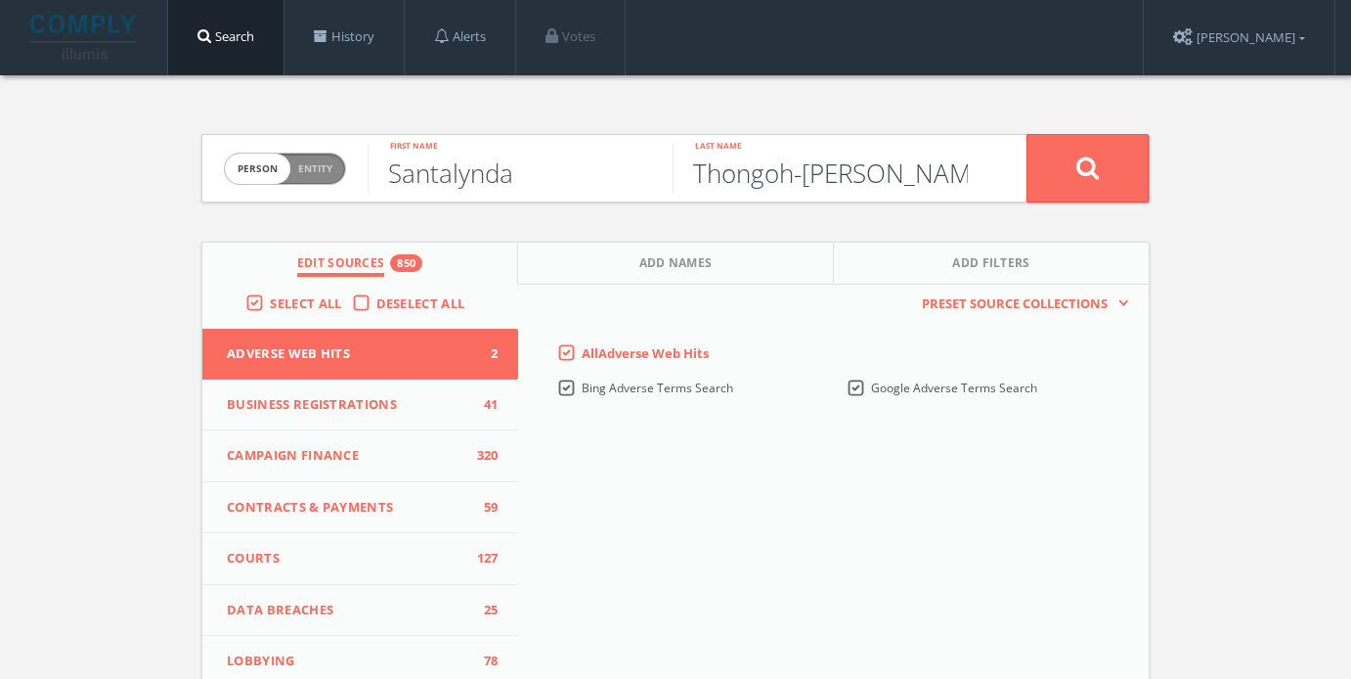  I want to click on span: Courts, so click(348, 558).